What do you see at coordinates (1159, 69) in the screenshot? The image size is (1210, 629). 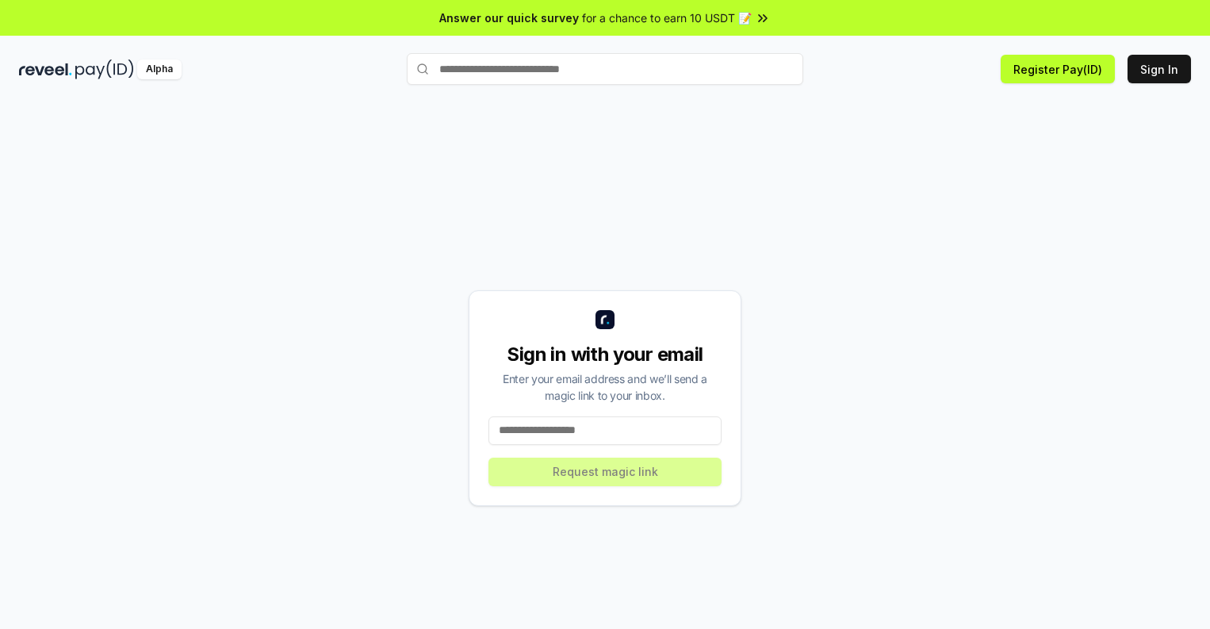 I see `button: Sign In` at bounding box center [1159, 69].